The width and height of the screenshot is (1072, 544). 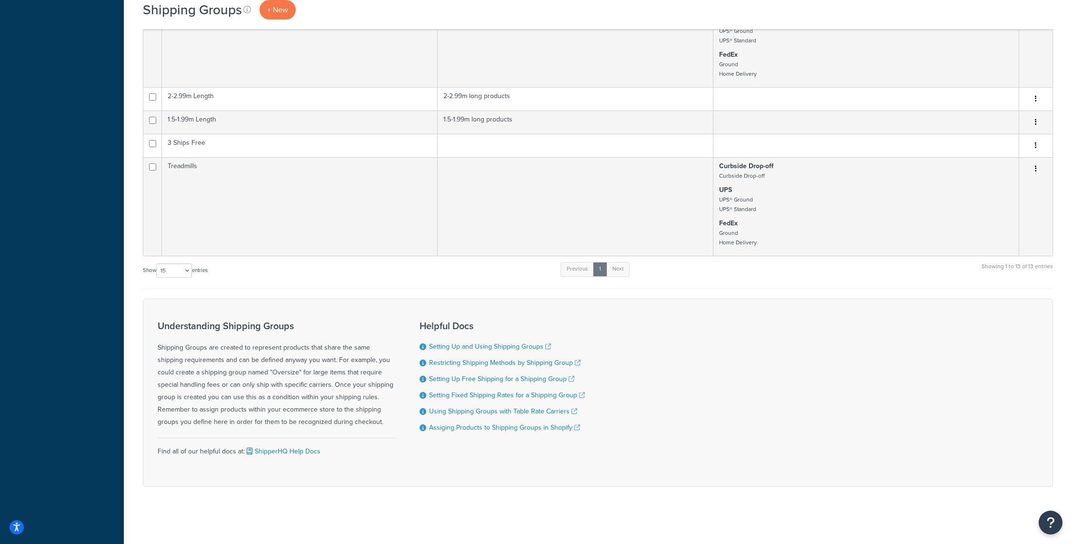 I want to click on a: Next, so click(x=618, y=269).